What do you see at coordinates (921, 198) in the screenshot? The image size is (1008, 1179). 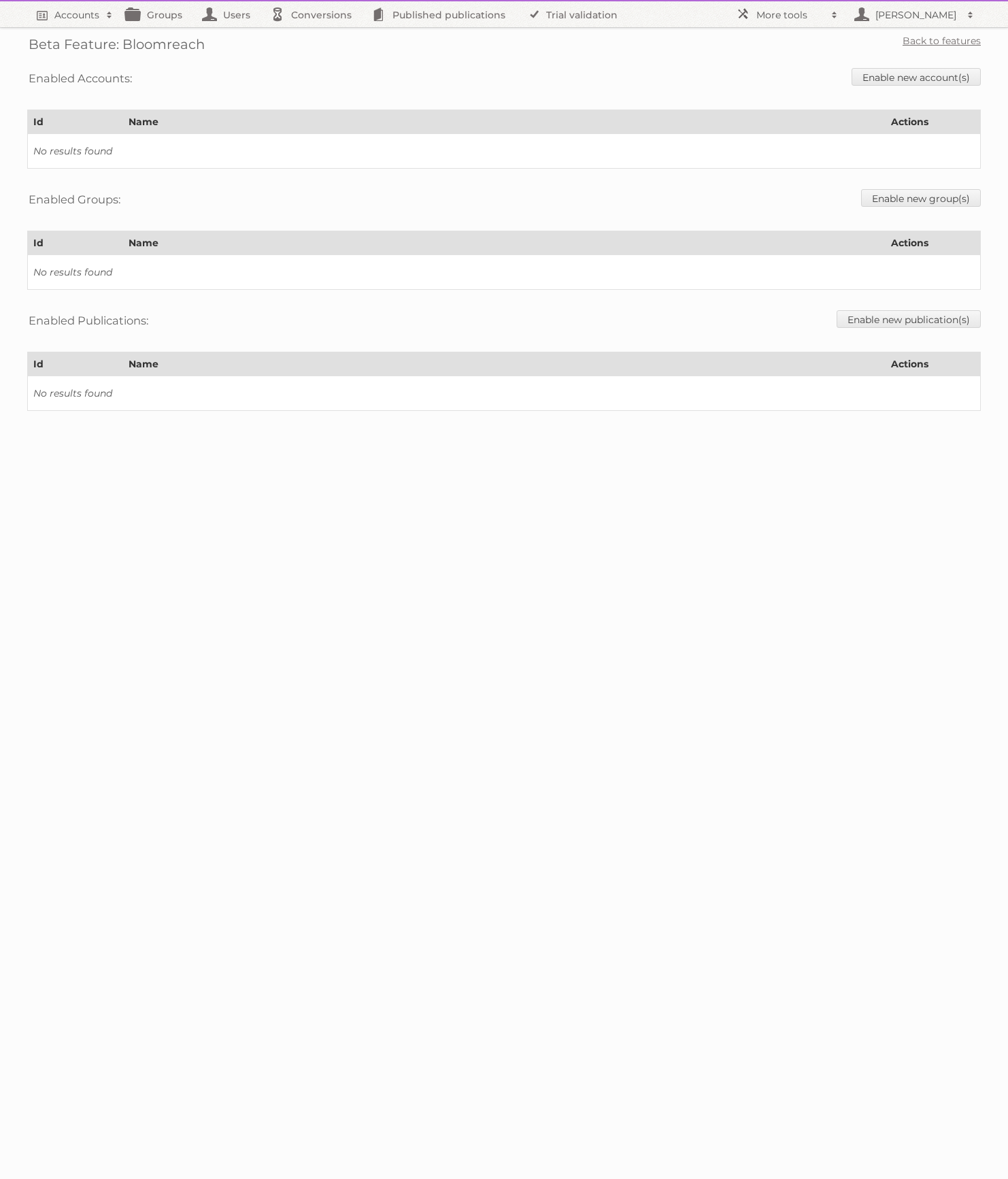 I see `a: Enable new group(s)` at bounding box center [921, 198].